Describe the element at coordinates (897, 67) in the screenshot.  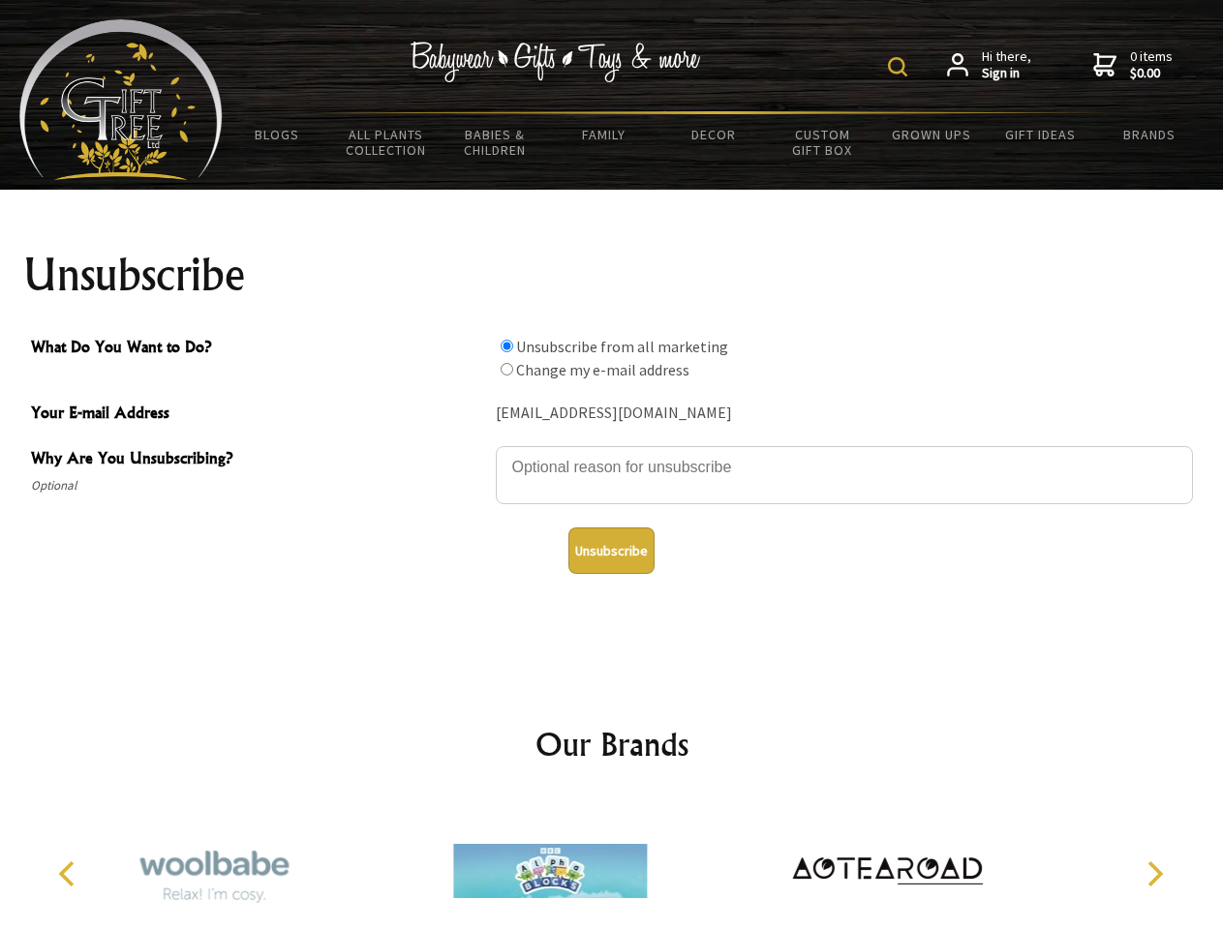
I see `img: product search` at that location.